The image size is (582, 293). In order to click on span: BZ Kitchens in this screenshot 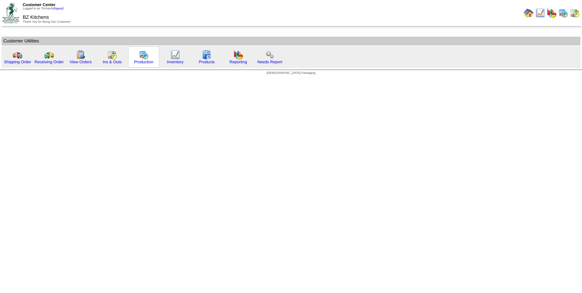, I will do `click(36, 17)`.